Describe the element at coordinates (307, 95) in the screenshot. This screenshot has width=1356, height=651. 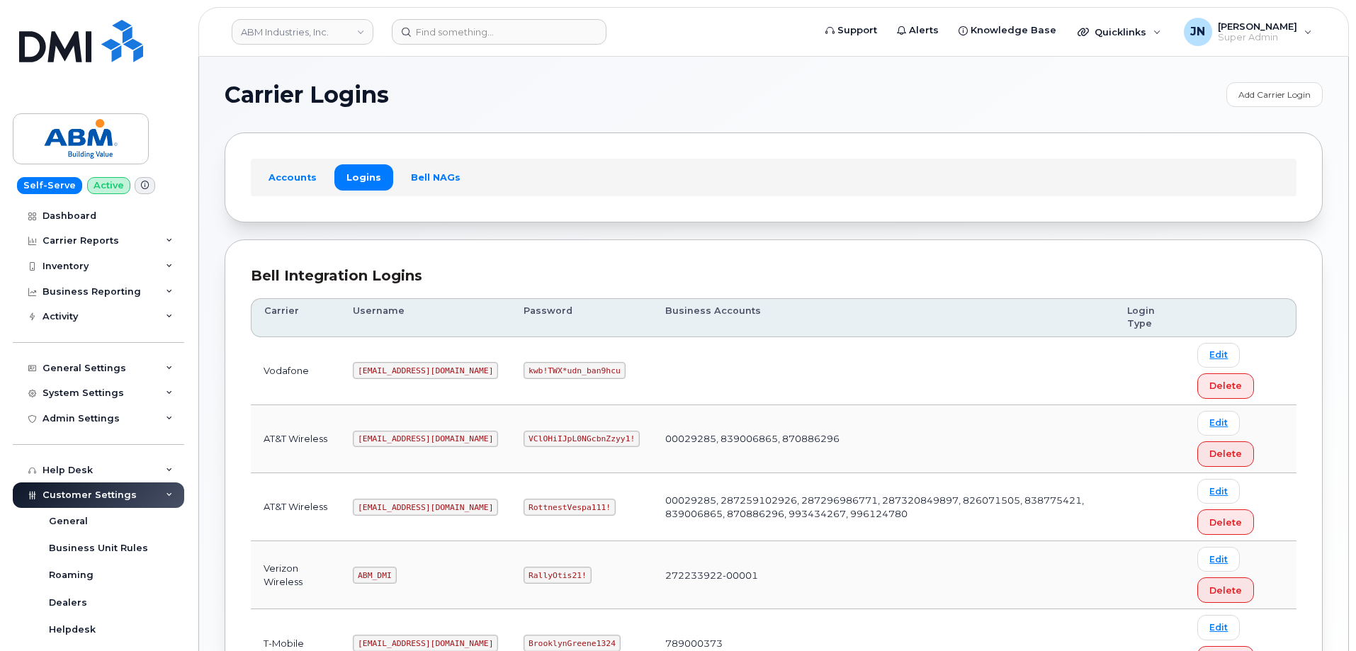
I see `span: Carrier Logins` at that location.